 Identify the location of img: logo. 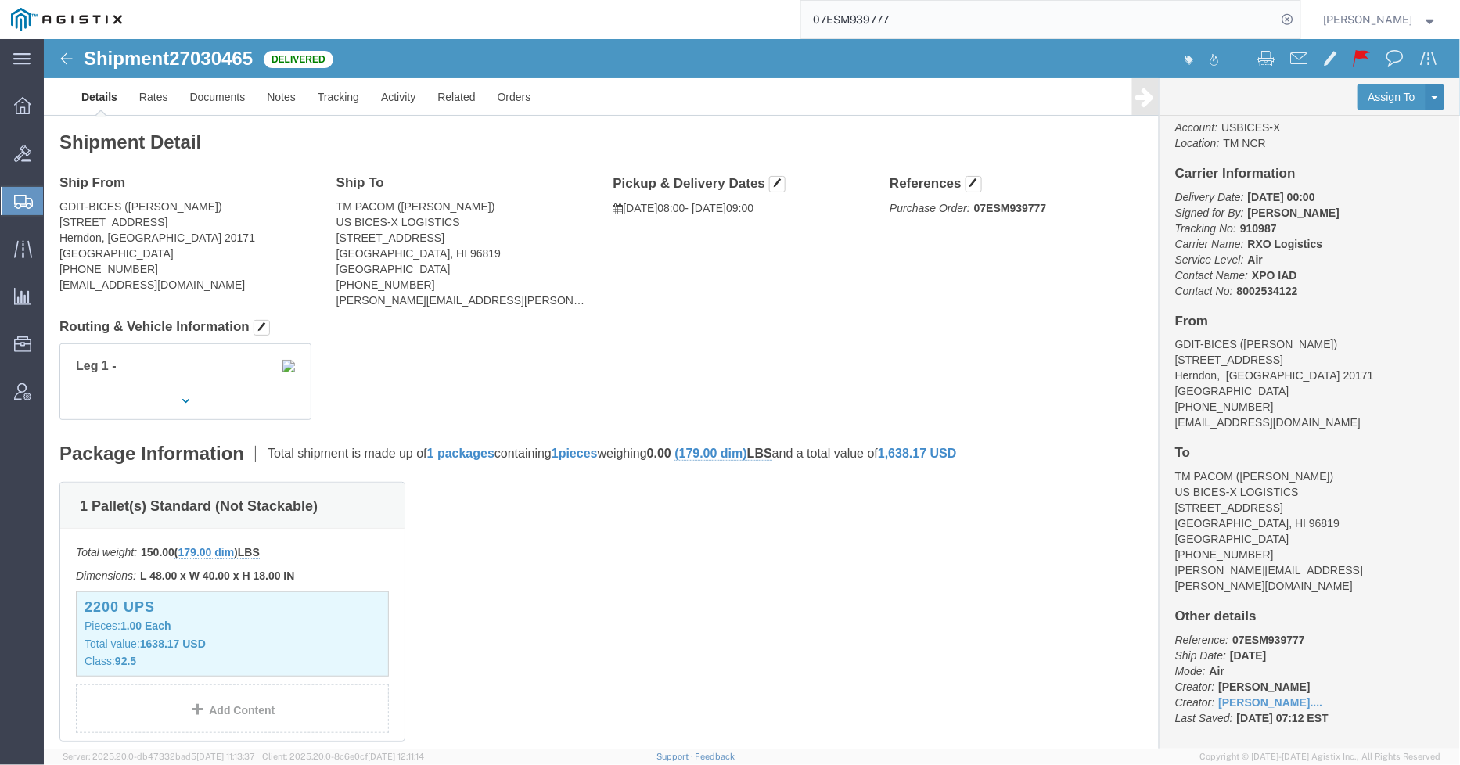
(67, 20).